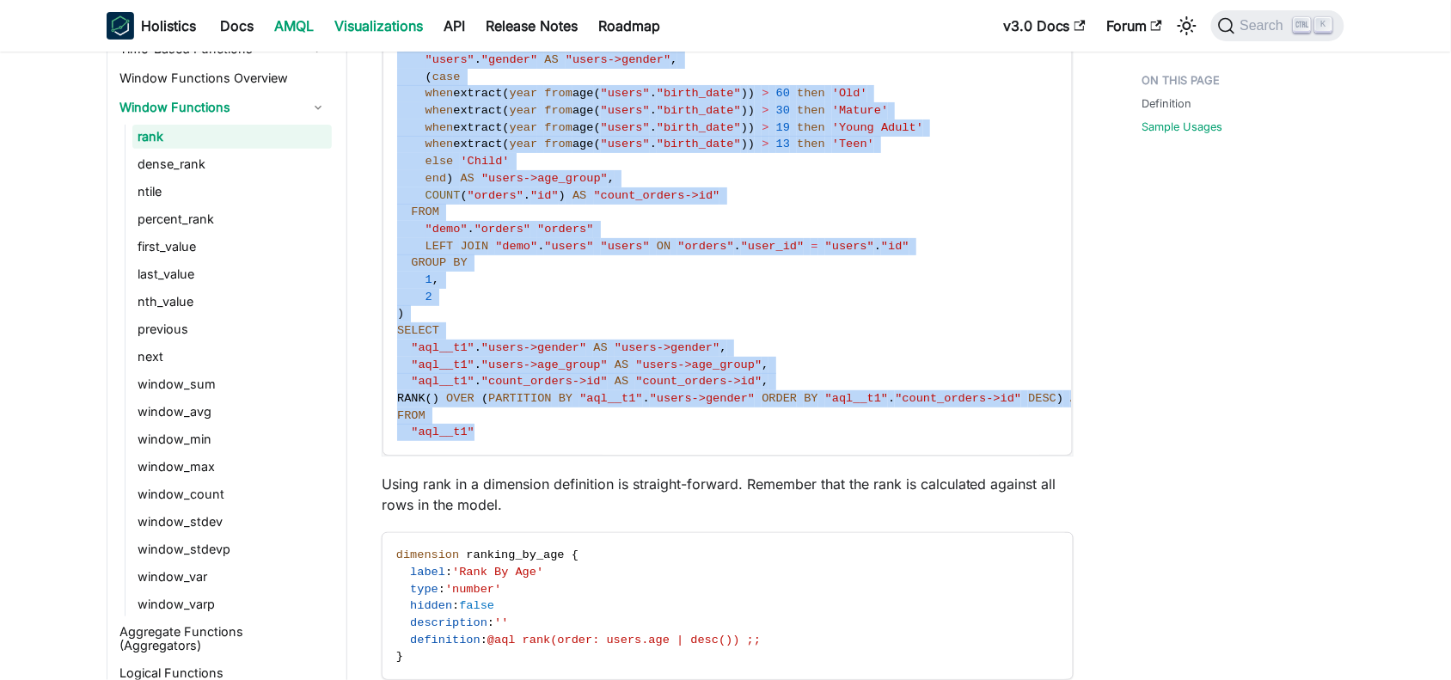 Image resolution: width=1451 pixels, height=680 pixels. I want to click on span: "gender", so click(509, 59).